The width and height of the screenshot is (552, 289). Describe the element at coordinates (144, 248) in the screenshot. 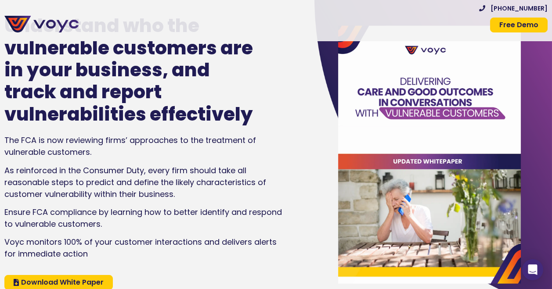

I see `p: Voyc monitors 100% of your customer interactions and delivers alerts for immediate action` at that location.